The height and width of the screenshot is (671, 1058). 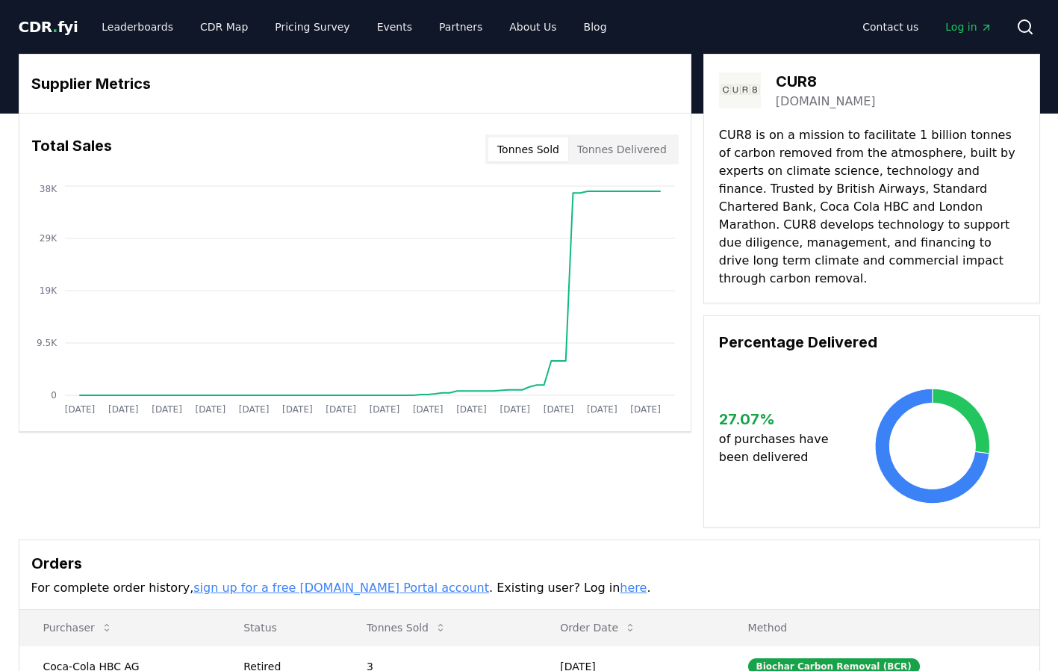 What do you see at coordinates (47, 343) in the screenshot?
I see `tspan: 9.5K` at bounding box center [47, 343].